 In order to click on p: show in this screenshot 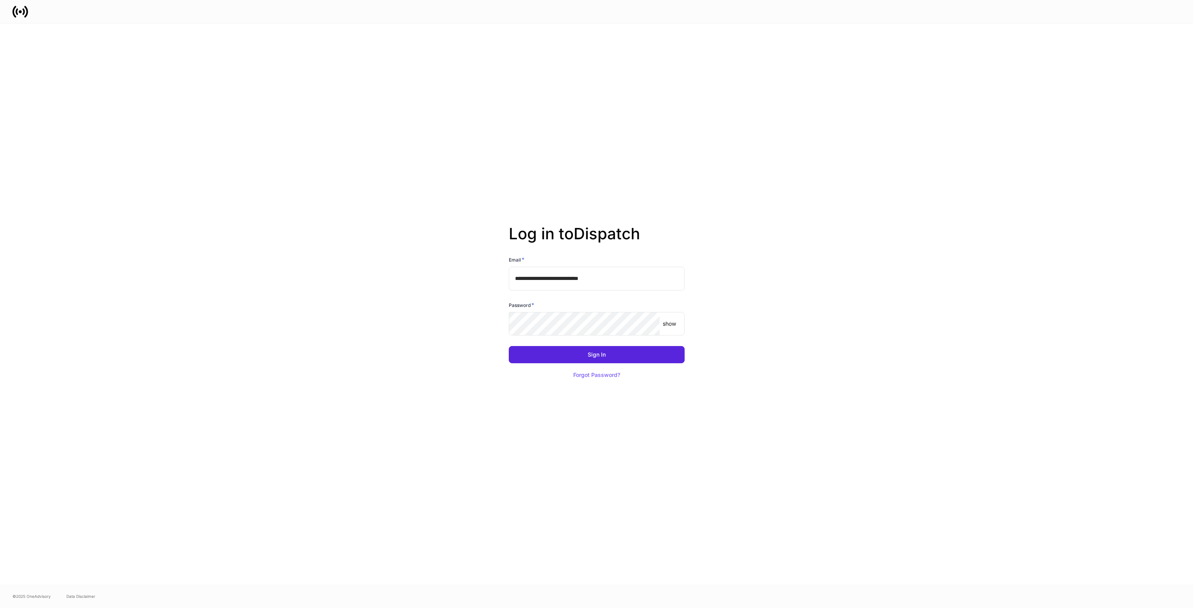, I will do `click(669, 324)`.